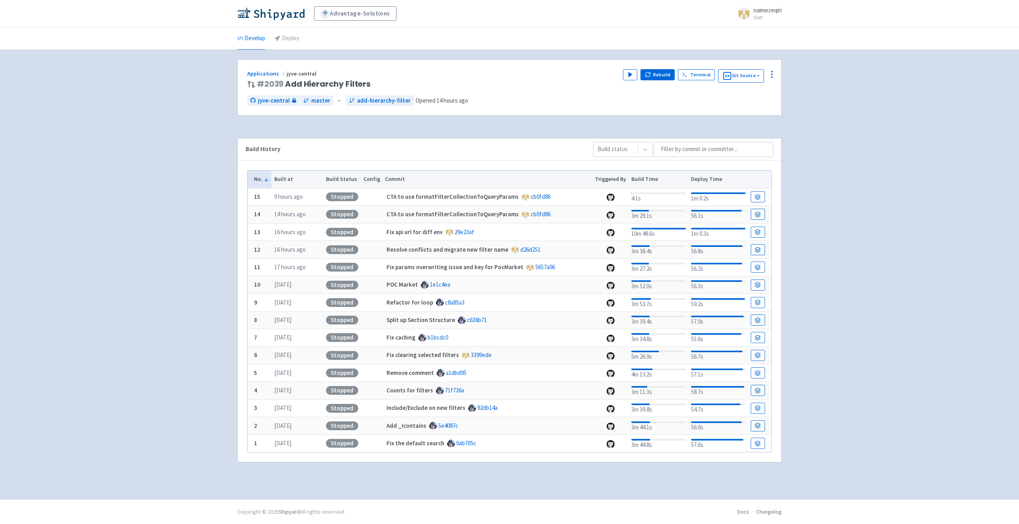 The width and height of the screenshot is (1019, 524). What do you see at coordinates (658, 197) in the screenshot?
I see `div: 4.1s` at bounding box center [658, 197].